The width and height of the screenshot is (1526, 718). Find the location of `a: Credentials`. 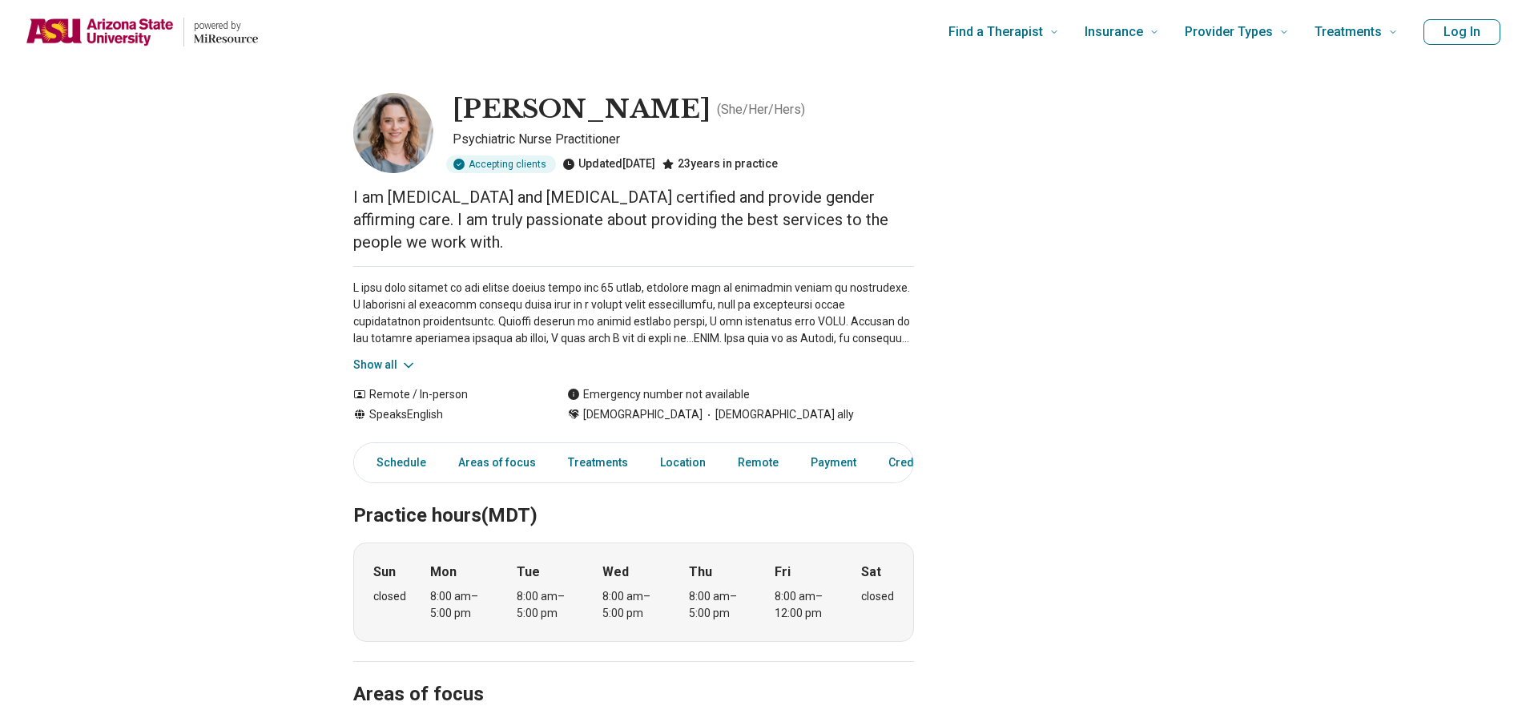

a: Credentials is located at coordinates (919, 462).